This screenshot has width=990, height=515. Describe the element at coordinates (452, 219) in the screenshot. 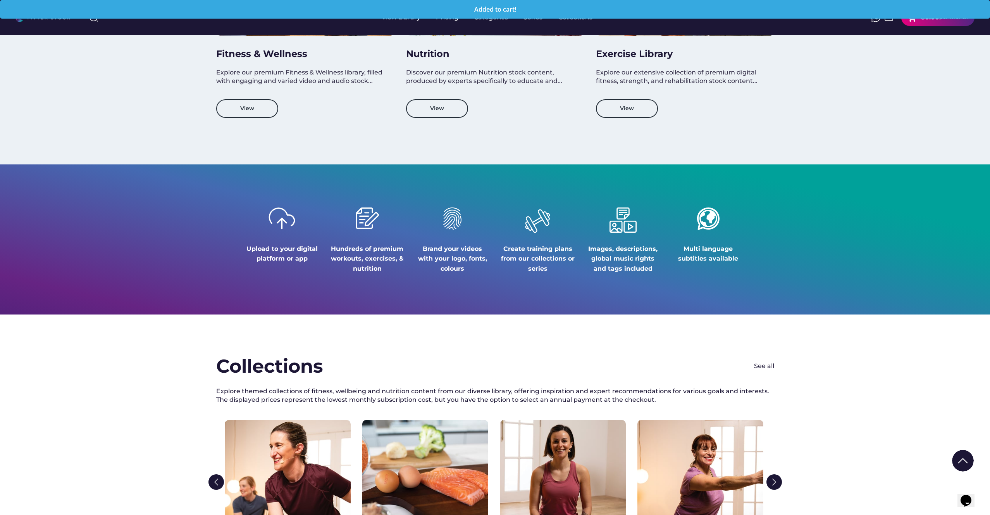

I see `img: Brand%20Videos%20Icon.svg` at that location.